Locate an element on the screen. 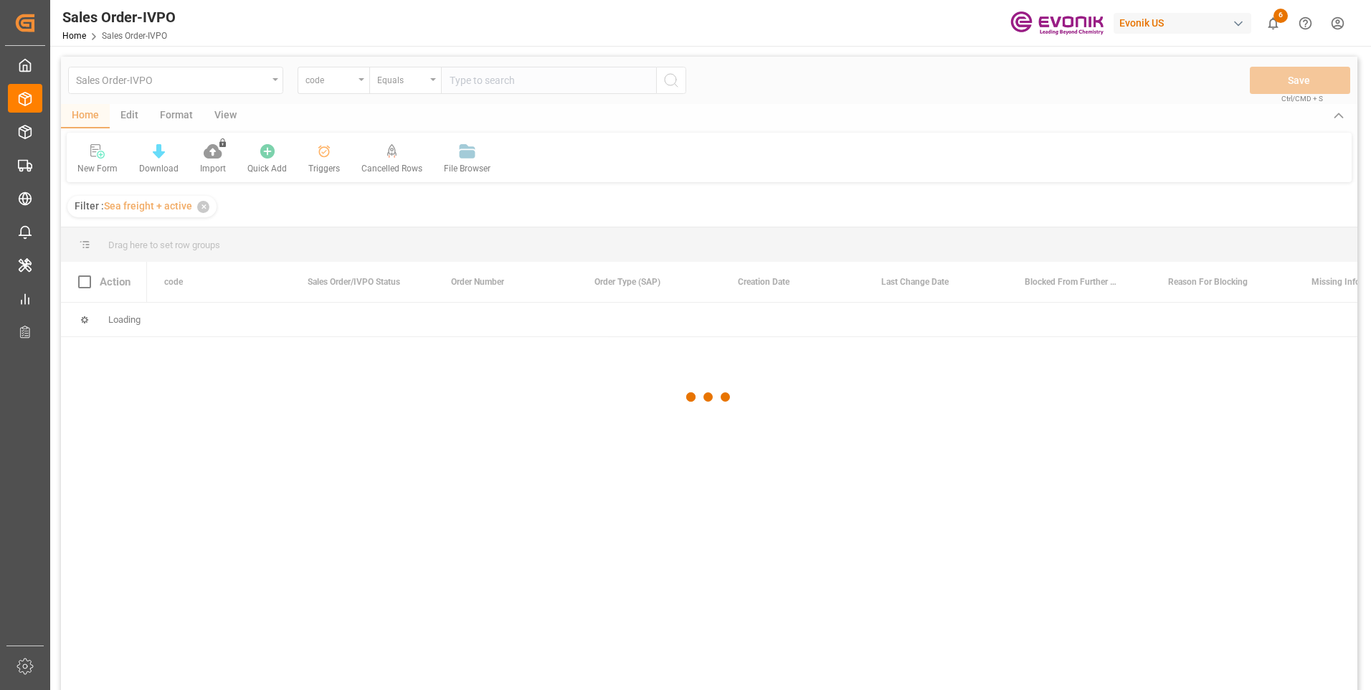  a: Home is located at coordinates (74, 36).